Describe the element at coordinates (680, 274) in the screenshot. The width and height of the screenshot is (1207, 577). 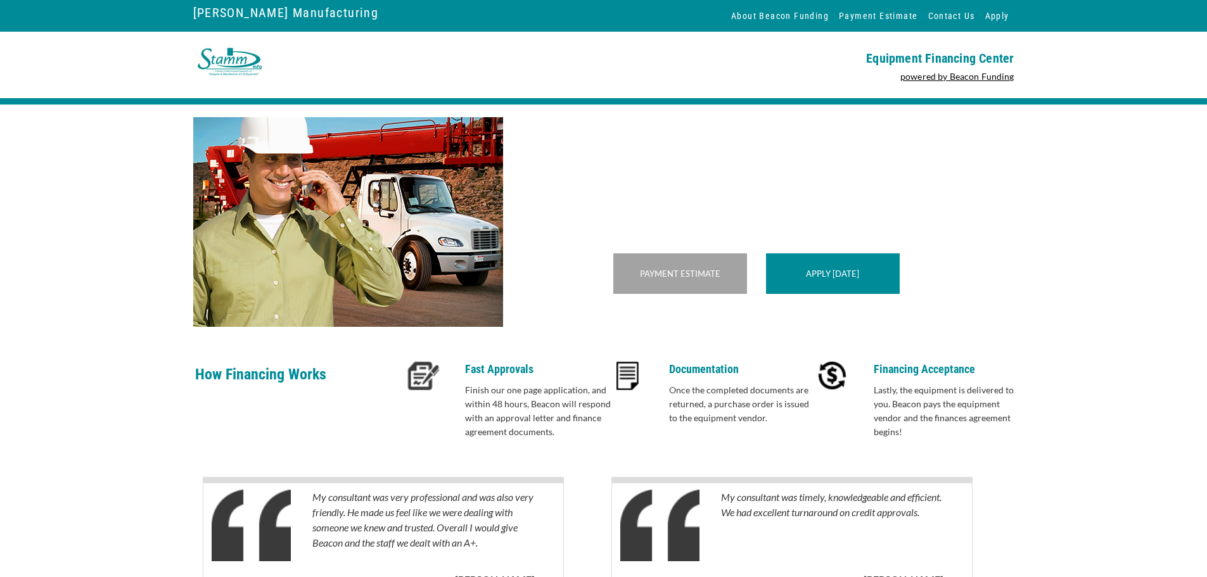
I see `a: Payment Estimate` at that location.